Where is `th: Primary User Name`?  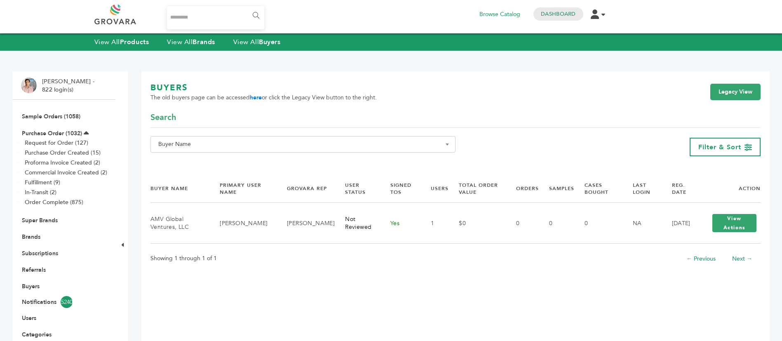
th: Primary User Name is located at coordinates (243, 189).